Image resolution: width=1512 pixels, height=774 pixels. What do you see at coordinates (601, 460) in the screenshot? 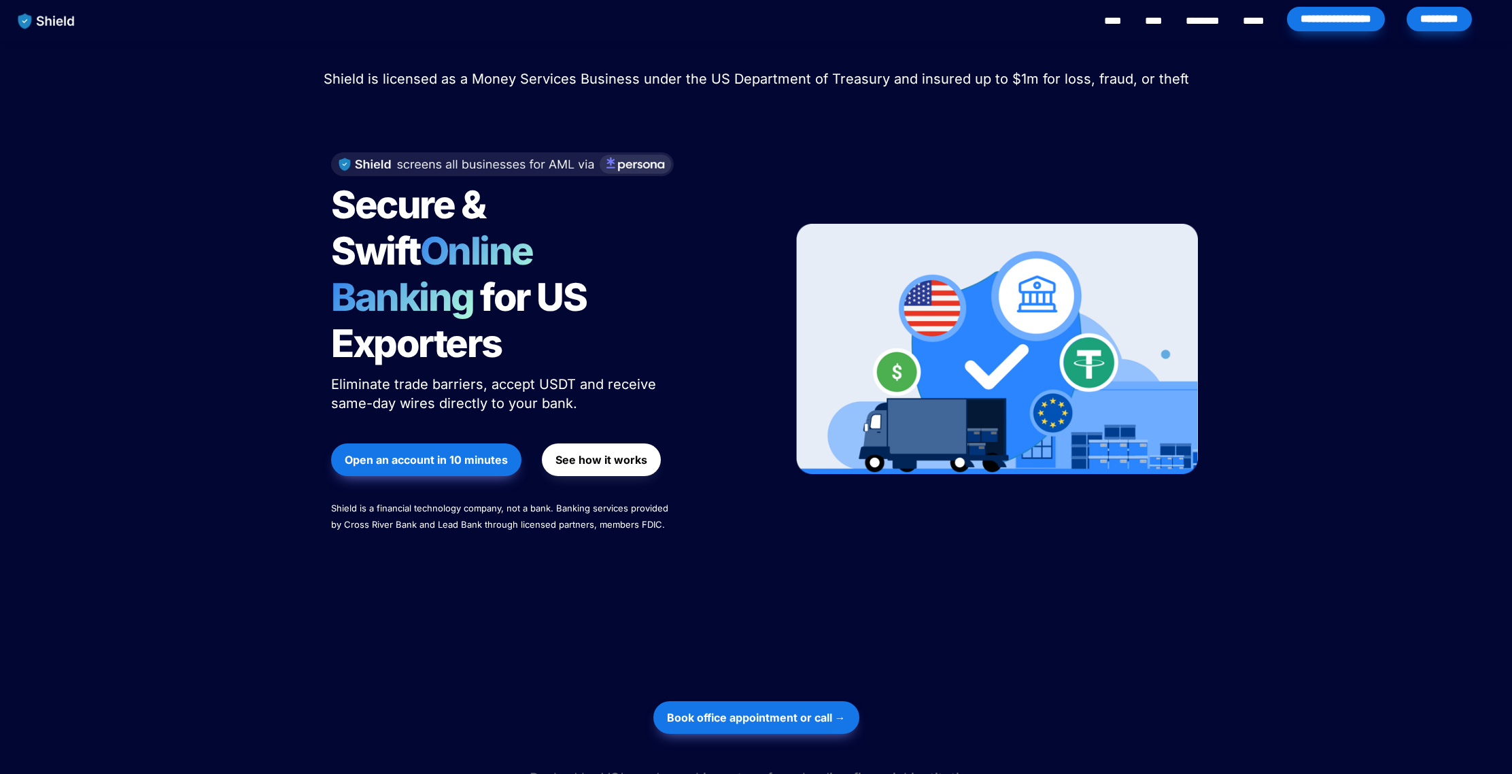
I see `a: See how it works` at bounding box center [601, 460].